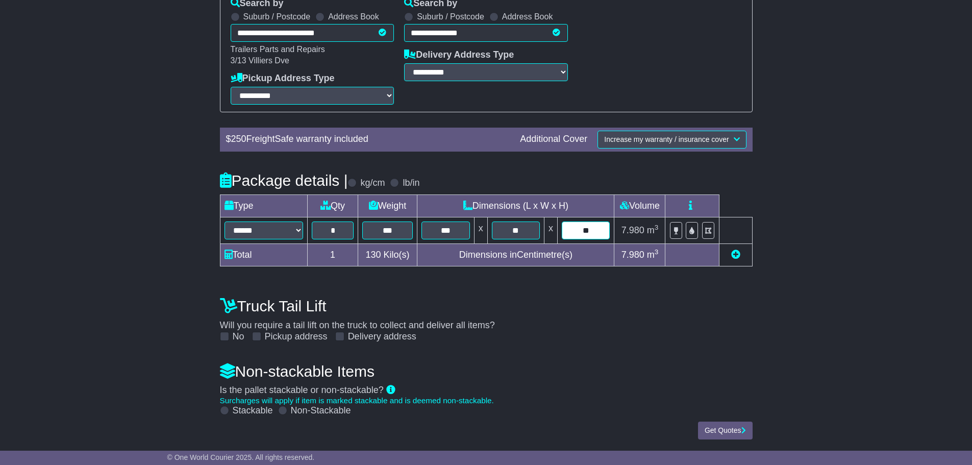  What do you see at coordinates (516, 206) in the screenshot?
I see `td: Dimensions (L x W x H)` at bounding box center [516, 206].